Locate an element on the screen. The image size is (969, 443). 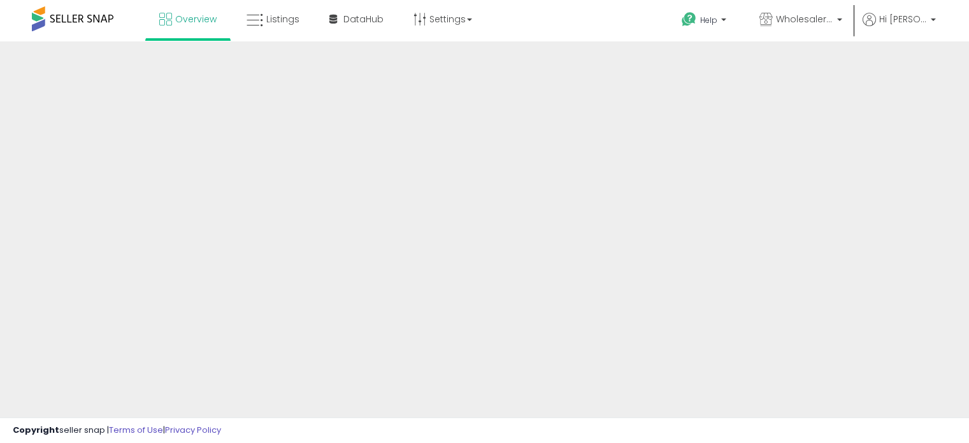
a: Help is located at coordinates (705, 22).